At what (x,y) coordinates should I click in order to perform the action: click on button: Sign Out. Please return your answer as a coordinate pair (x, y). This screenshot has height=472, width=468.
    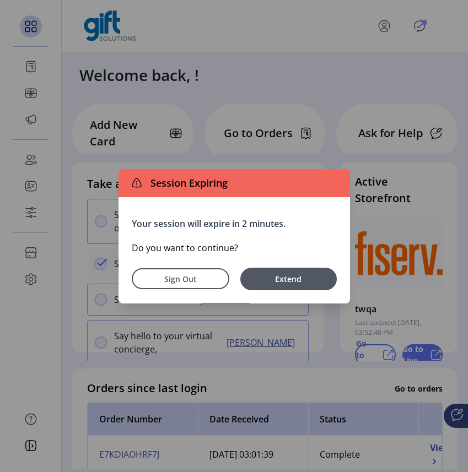
    Looking at the image, I should click on (180, 279).